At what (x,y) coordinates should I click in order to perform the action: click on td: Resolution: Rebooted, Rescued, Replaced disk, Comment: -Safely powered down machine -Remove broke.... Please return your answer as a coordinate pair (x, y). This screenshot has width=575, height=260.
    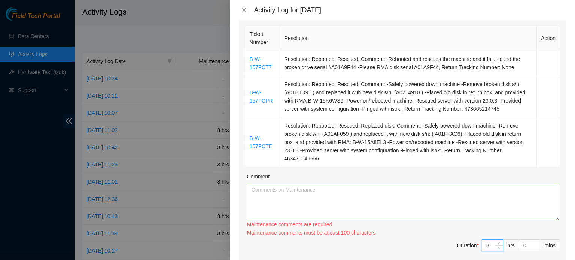
    Looking at the image, I should click on (409, 142).